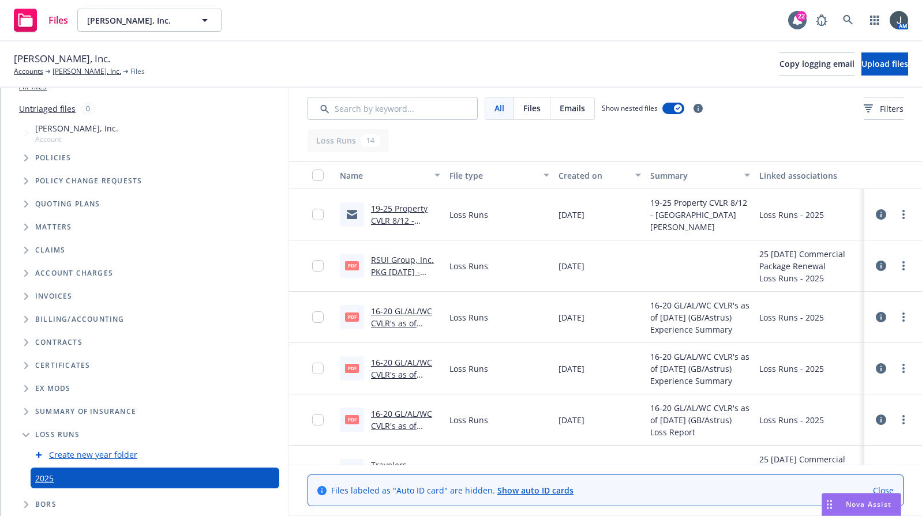 This screenshot has width=922, height=516. What do you see at coordinates (80, 320) in the screenshot?
I see `span: Billing/Accounting` at bounding box center [80, 320].